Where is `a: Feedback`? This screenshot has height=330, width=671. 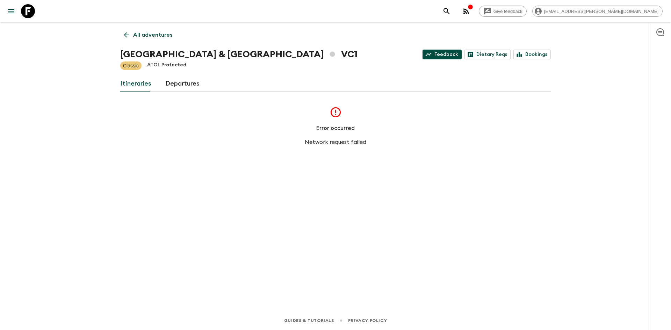
a: Feedback is located at coordinates (442, 55).